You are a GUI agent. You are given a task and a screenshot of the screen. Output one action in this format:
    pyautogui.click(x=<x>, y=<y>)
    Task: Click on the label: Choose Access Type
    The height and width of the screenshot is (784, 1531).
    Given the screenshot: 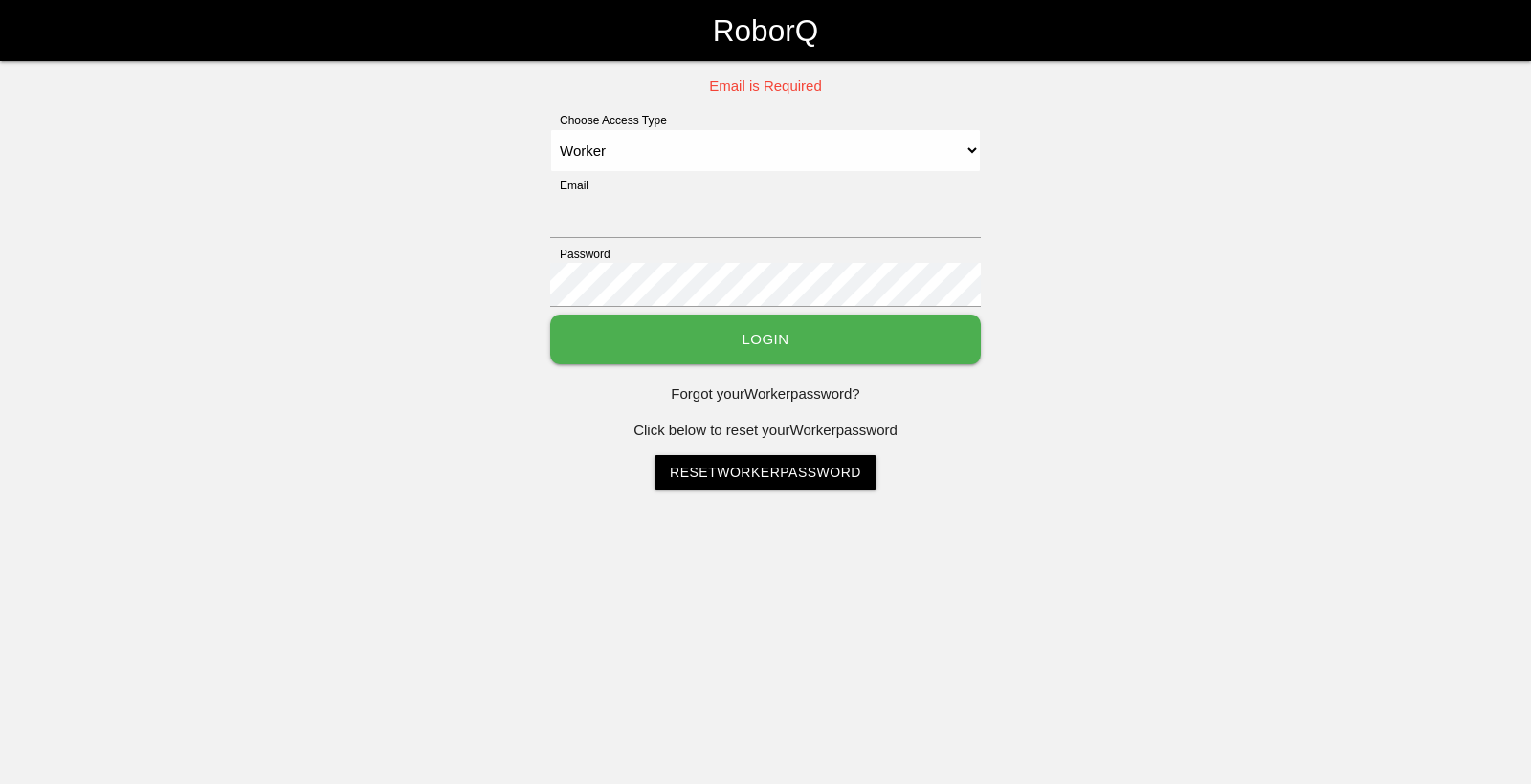 What is the action you would take?
    pyautogui.click(x=608, y=121)
    